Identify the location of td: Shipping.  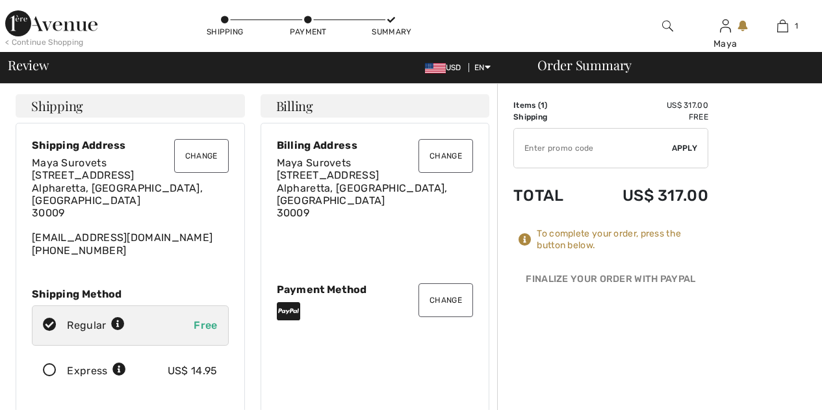
(549, 117).